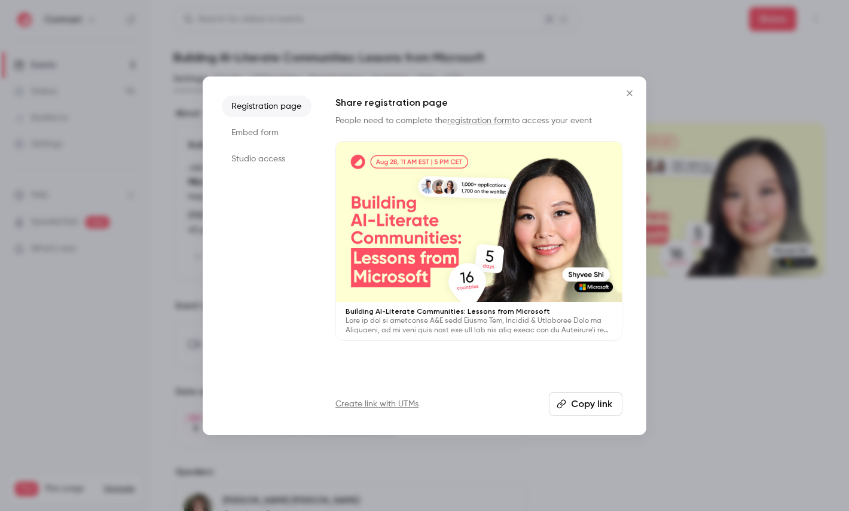 The width and height of the screenshot is (849, 511). What do you see at coordinates (480, 121) in the screenshot?
I see `a: registration form` at bounding box center [480, 121].